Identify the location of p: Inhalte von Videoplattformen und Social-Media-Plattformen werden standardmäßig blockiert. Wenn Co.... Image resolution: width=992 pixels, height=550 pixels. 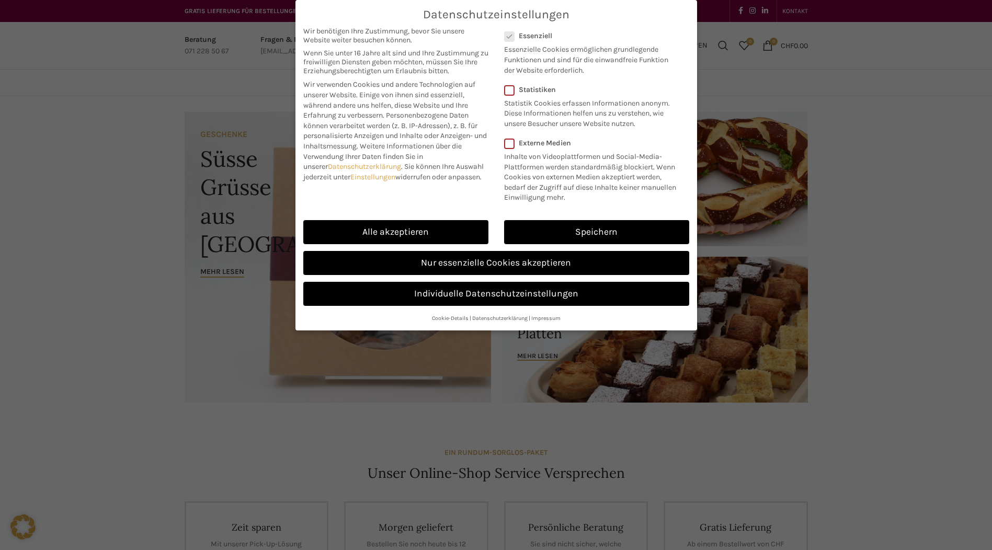
(593, 175).